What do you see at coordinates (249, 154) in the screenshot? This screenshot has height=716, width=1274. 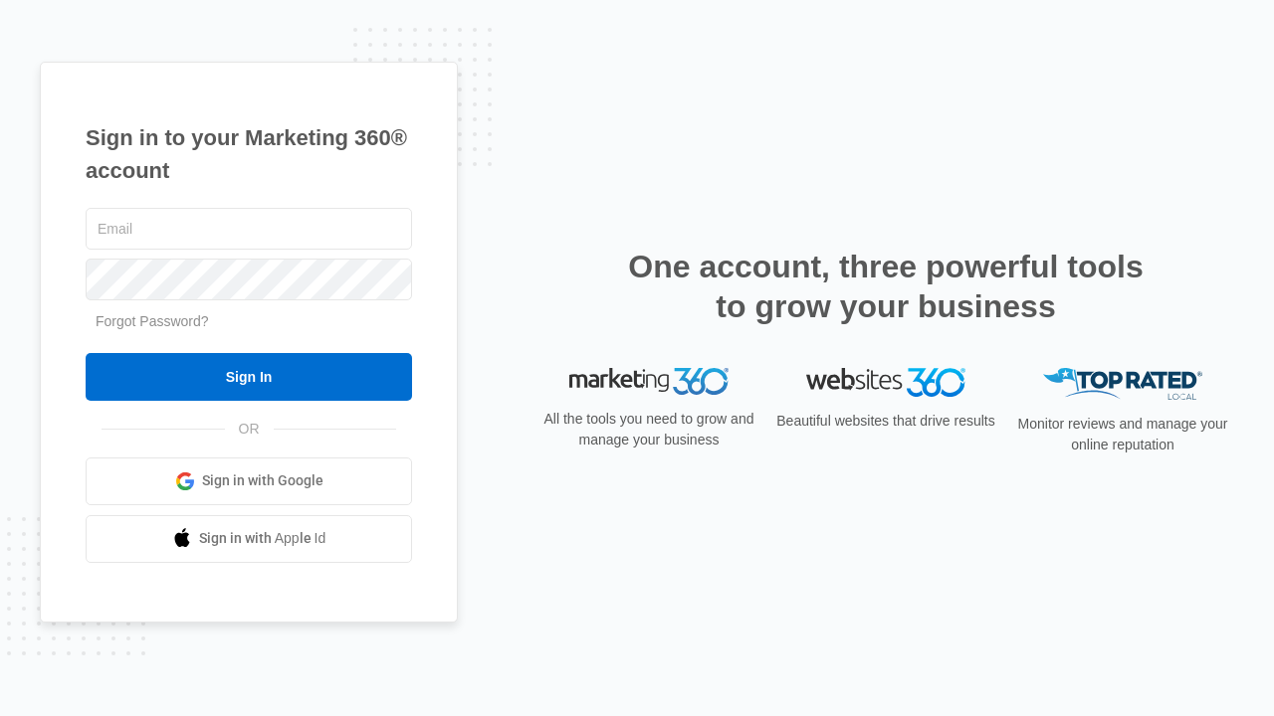 I see `h1: Sign in to your Marketing 360® account` at bounding box center [249, 154].